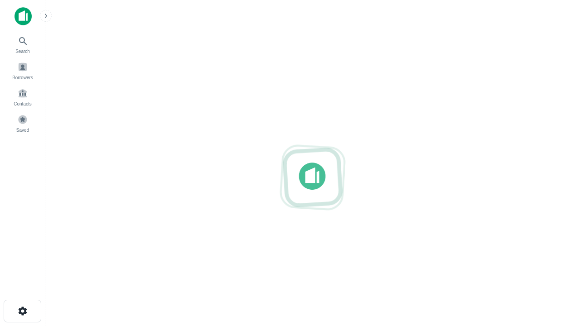  Describe the element at coordinates (23, 97) in the screenshot. I see `div: Contacts` at that location.